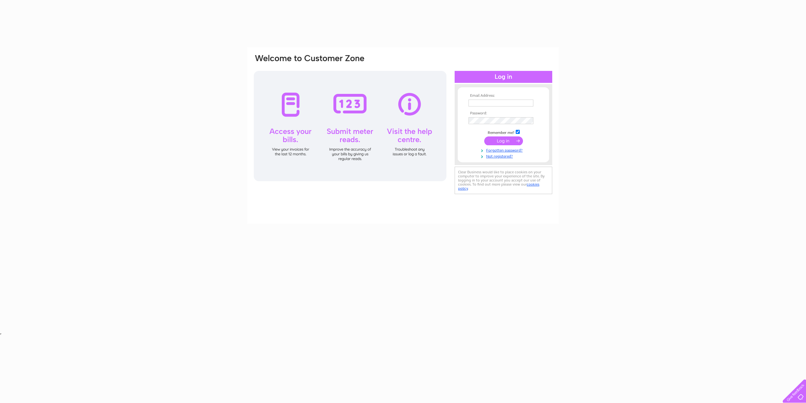 This screenshot has height=403, width=806. I want to click on th: Password:, so click(503, 113).